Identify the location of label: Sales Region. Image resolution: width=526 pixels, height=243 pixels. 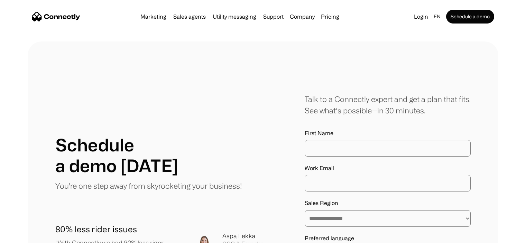
(388, 203).